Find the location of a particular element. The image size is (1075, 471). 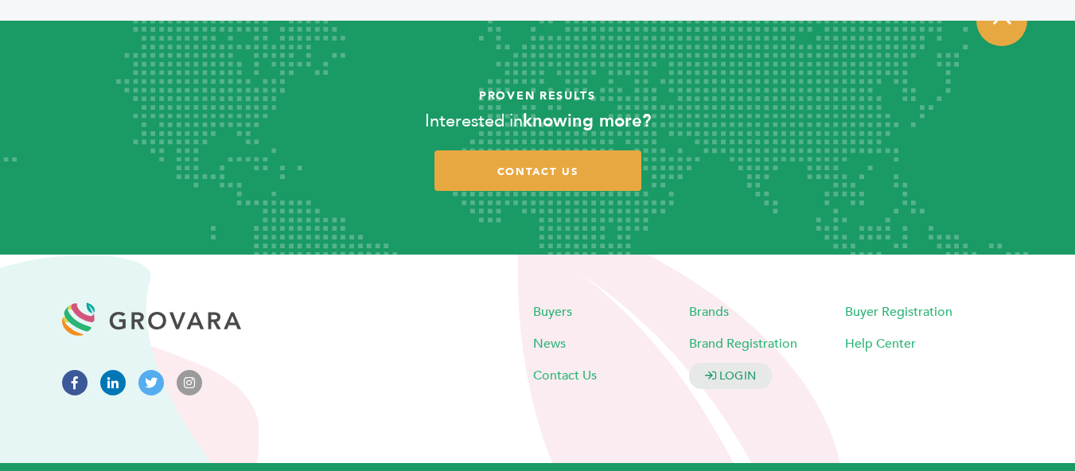

a: contact us is located at coordinates (538, 170).